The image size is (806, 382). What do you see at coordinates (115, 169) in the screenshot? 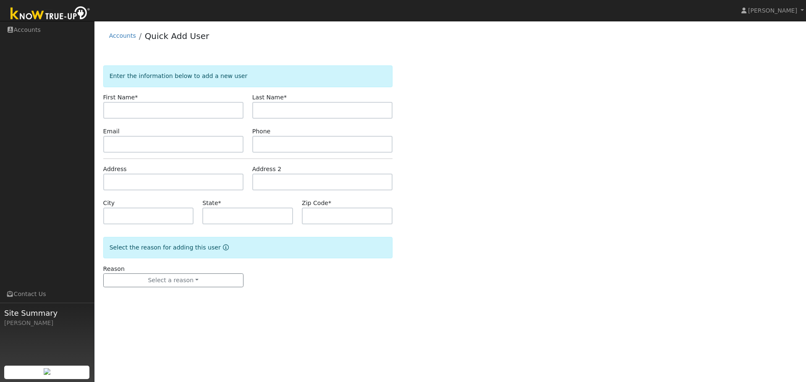
I see `label: Address` at bounding box center [115, 169].